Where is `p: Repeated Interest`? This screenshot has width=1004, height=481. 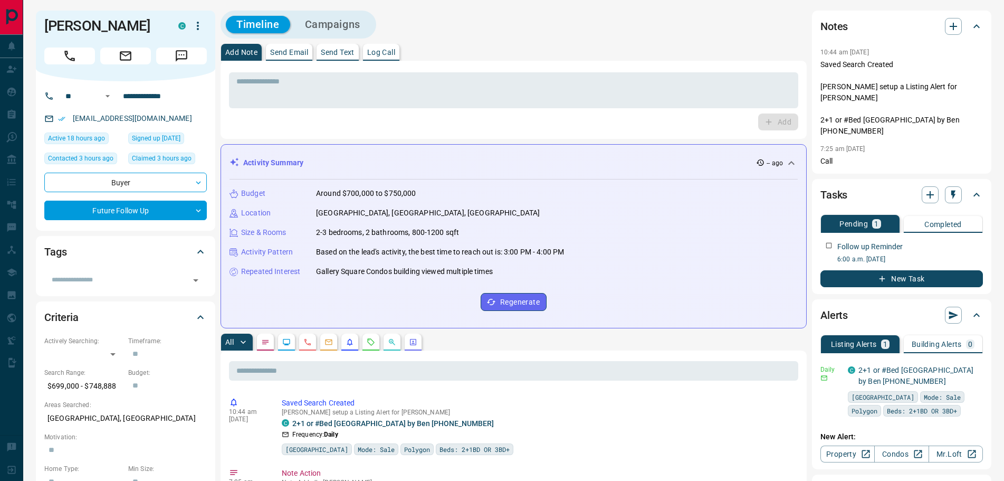 p: Repeated Interest is located at coordinates (271, 271).